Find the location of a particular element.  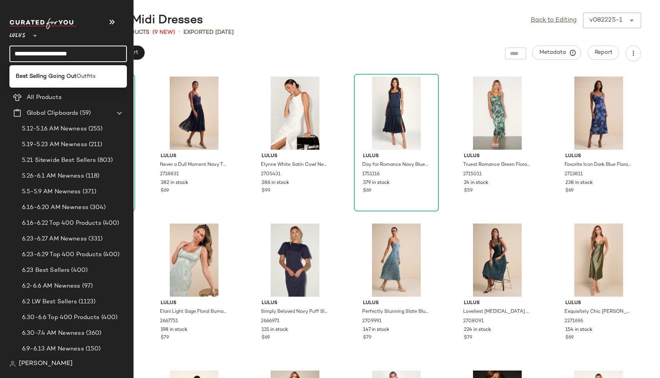

div: v082225-1 is located at coordinates (606, 20).